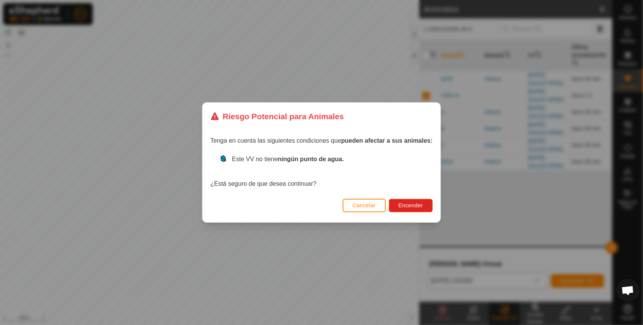 This screenshot has width=643, height=325. What do you see at coordinates (321, 172) in the screenshot?
I see `div: ¿Está seguro de que desea continuar?` at bounding box center [321, 172].